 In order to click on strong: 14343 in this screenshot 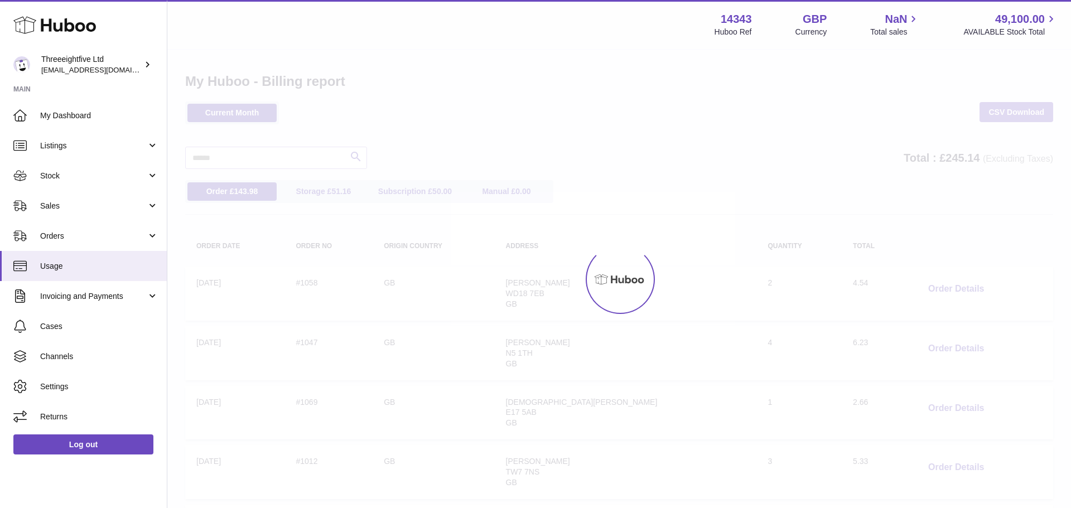, I will do `click(736, 19)`.